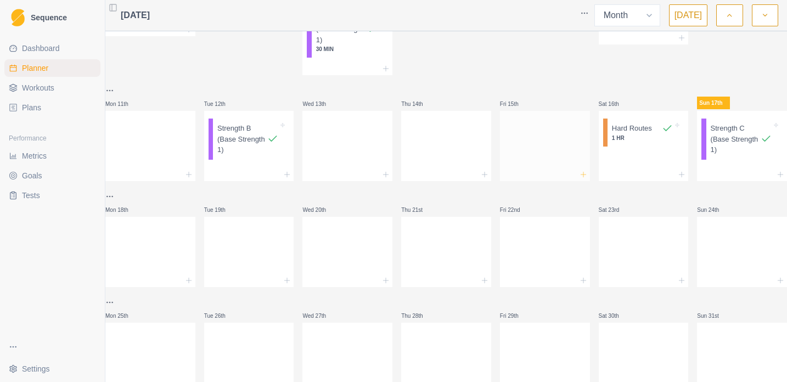  What do you see at coordinates (34, 156) in the screenshot?
I see `span: Metrics` at bounding box center [34, 156].